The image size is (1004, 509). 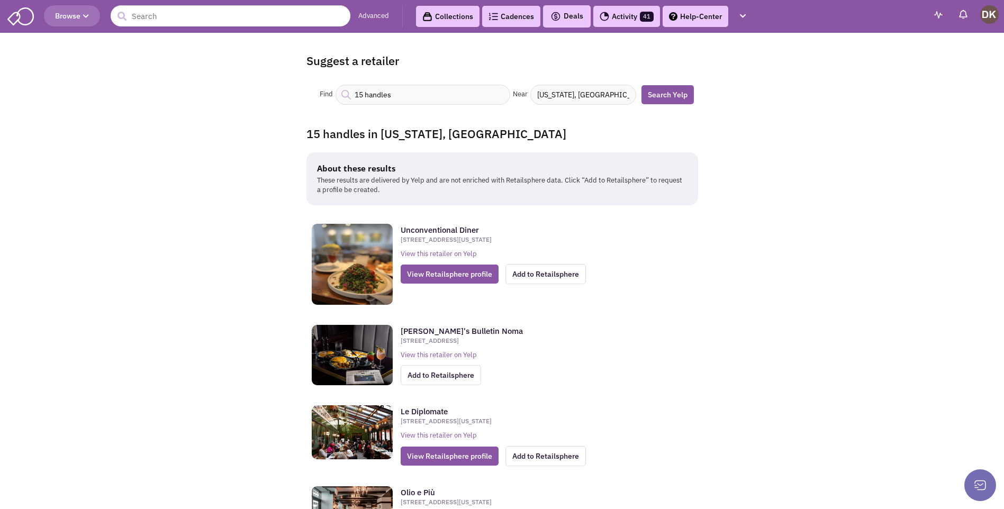 I want to click on img: icon-deals.svg, so click(x=556, y=16).